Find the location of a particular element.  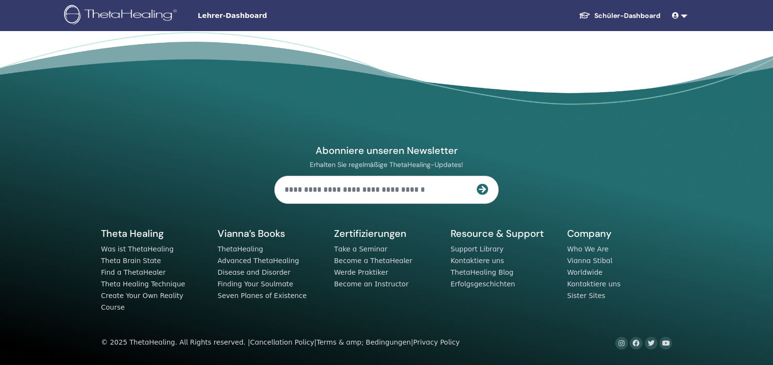

a: Cancellation Policy is located at coordinates (282, 342).